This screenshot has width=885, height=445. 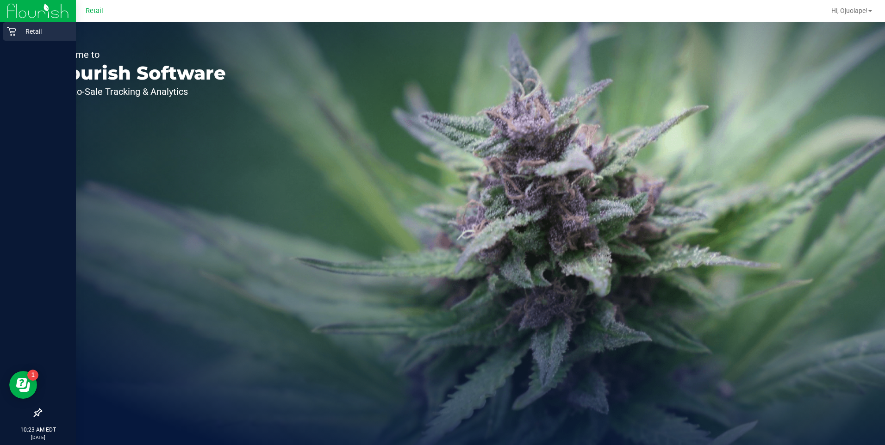 I want to click on p: 10:23 AM EDT, so click(x=38, y=430).